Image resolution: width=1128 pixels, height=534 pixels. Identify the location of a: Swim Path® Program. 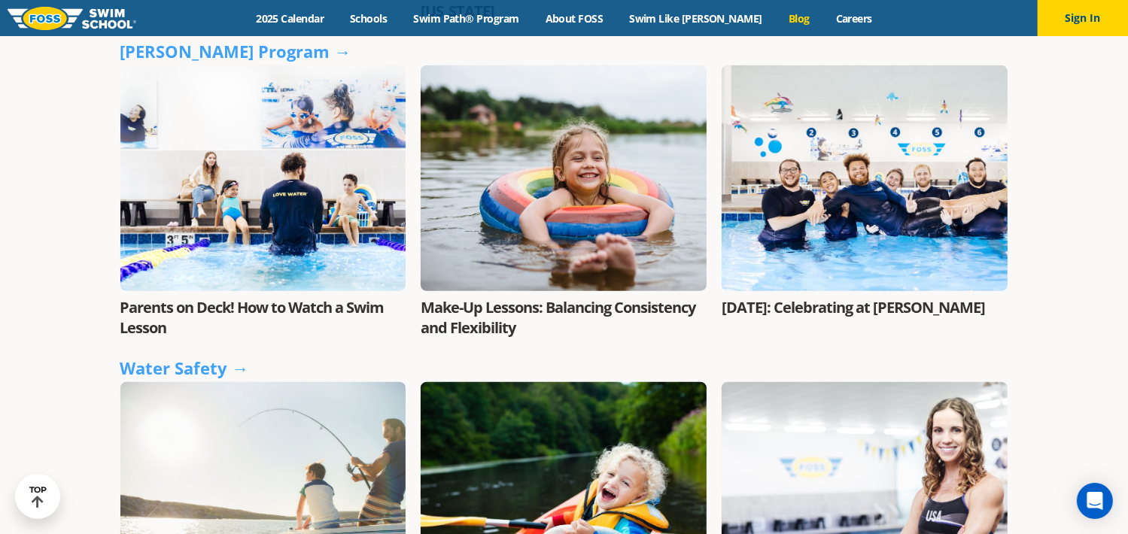
(466, 18).